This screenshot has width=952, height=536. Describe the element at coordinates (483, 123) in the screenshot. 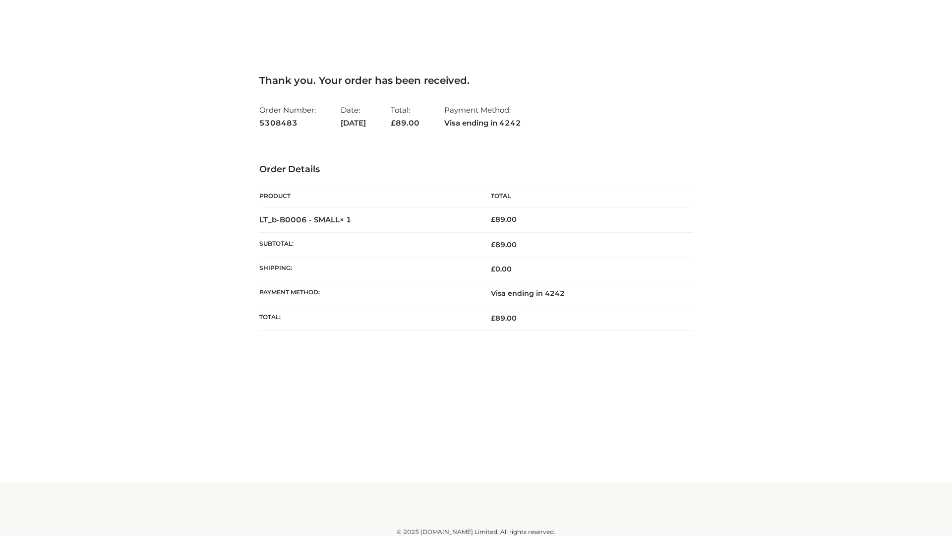

I see `strong: Visa ending in 4242` at that location.